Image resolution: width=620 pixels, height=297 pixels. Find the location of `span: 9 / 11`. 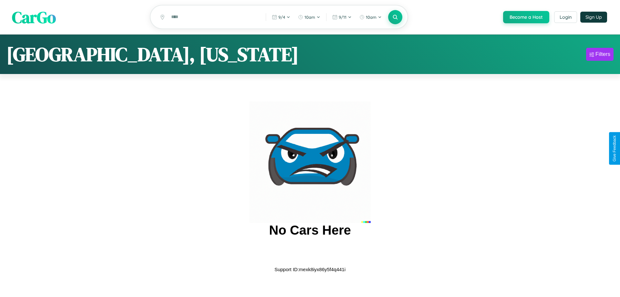

span: 9 / 11 is located at coordinates (342, 17).